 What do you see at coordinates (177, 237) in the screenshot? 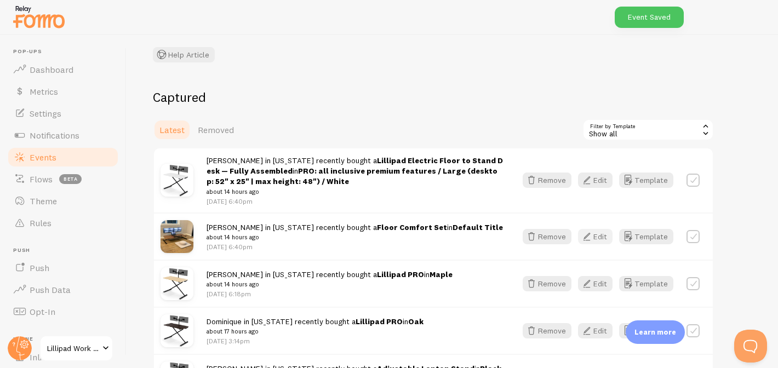
I see `img: Lillipad_floor_cushion_yoga_pillow_small.jpg` at bounding box center [177, 237].